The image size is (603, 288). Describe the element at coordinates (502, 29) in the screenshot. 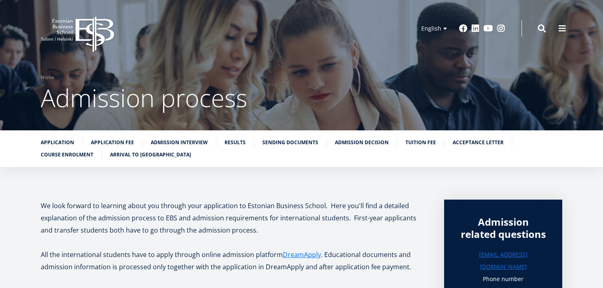

I see `a: Instagram` at that location.